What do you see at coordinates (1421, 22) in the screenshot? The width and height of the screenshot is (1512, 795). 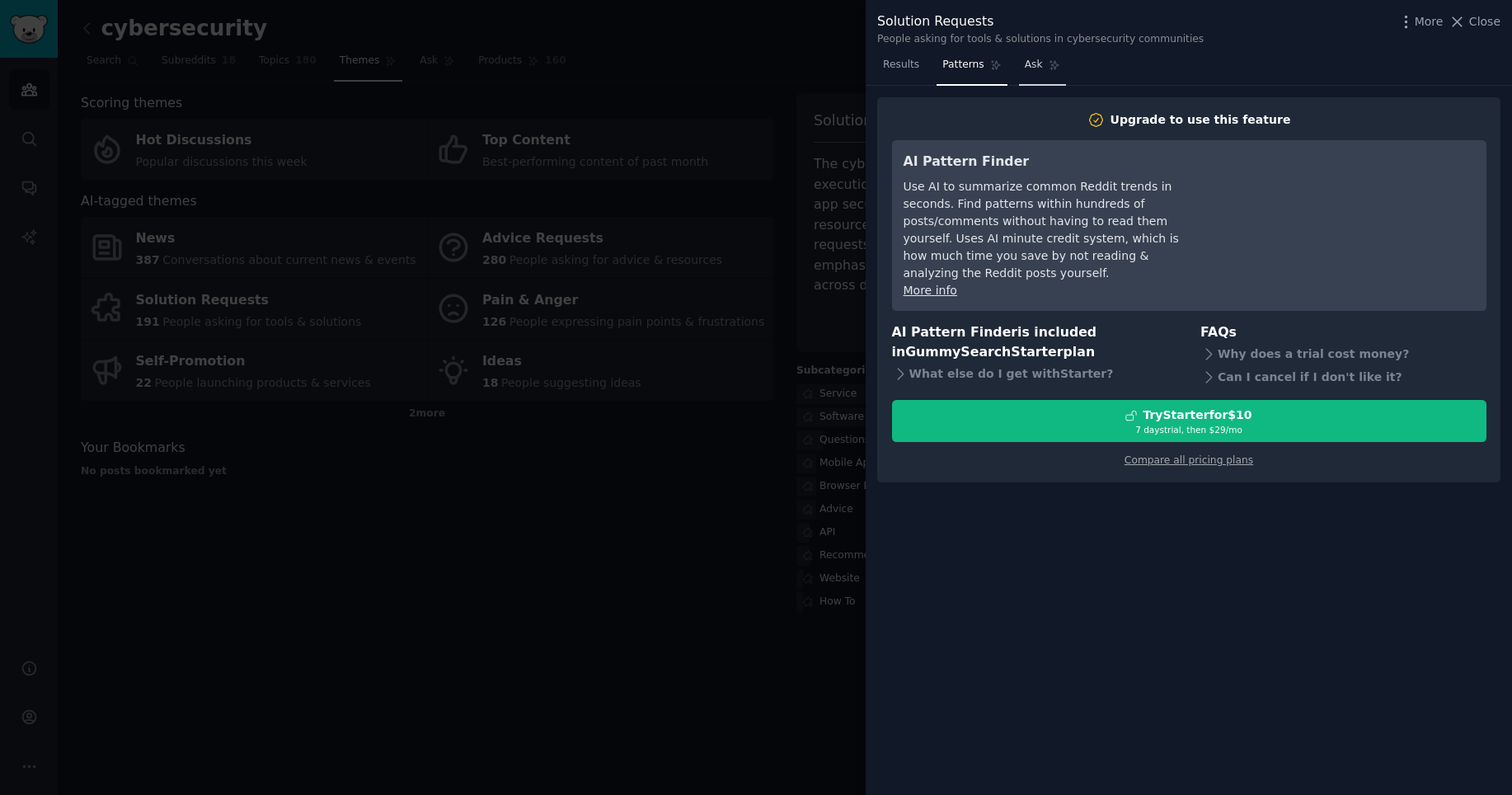 I see `button: More` at bounding box center [1421, 22].